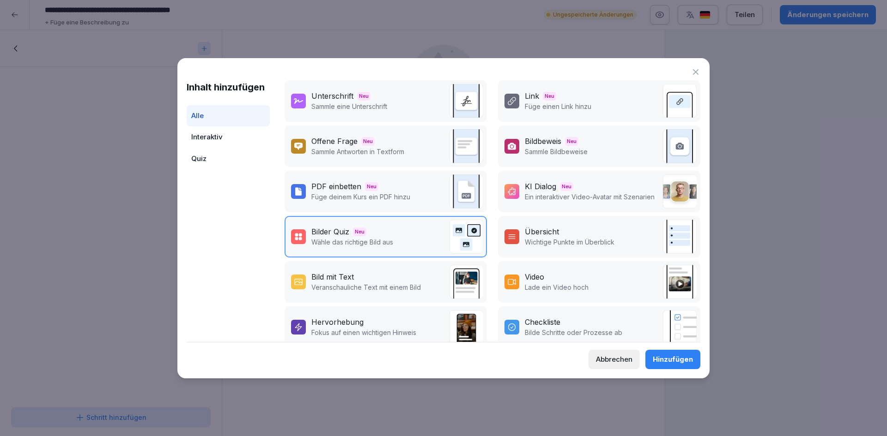 This screenshot has width=887, height=436. Describe the element at coordinates (614, 360) in the screenshot. I see `button: Abbrechen` at that location.